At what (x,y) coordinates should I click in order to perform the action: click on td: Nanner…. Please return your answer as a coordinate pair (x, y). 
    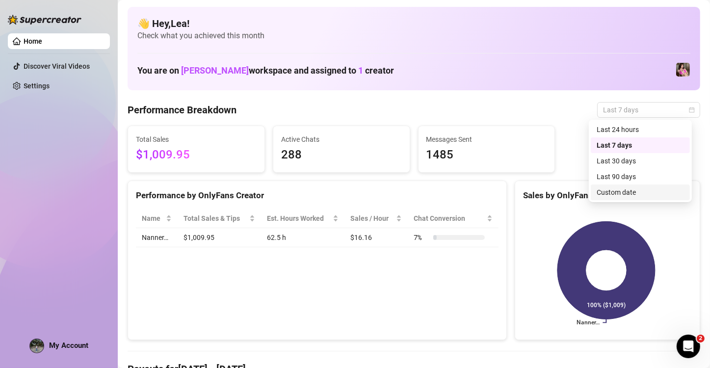
    Looking at the image, I should click on (156, 237).